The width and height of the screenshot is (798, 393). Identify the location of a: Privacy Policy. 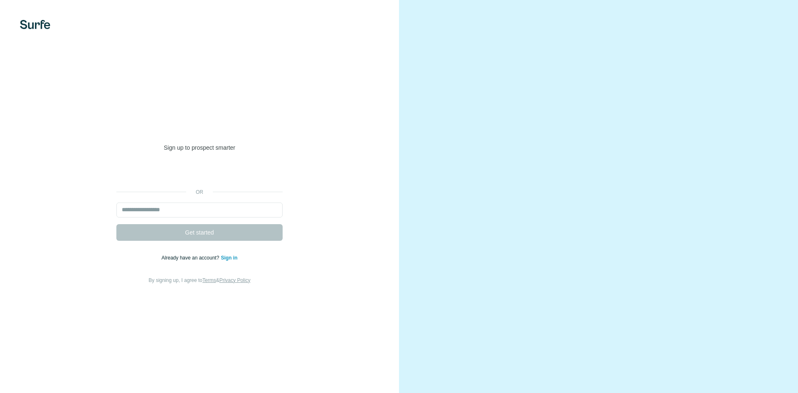
(235, 280).